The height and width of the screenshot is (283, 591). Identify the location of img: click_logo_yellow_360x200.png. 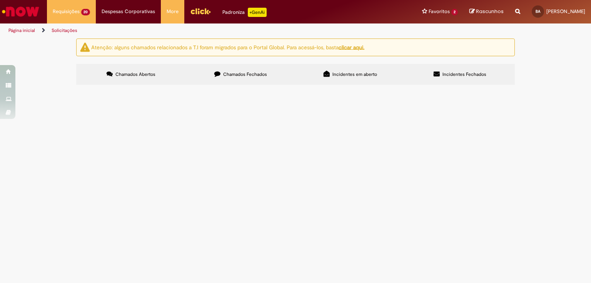
(200, 11).